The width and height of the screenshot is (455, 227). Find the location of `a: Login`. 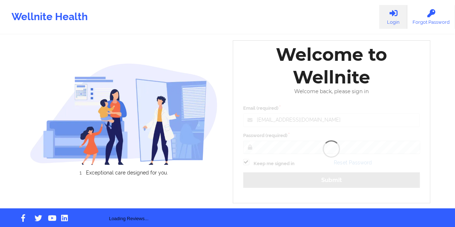

a: Login is located at coordinates (393, 17).